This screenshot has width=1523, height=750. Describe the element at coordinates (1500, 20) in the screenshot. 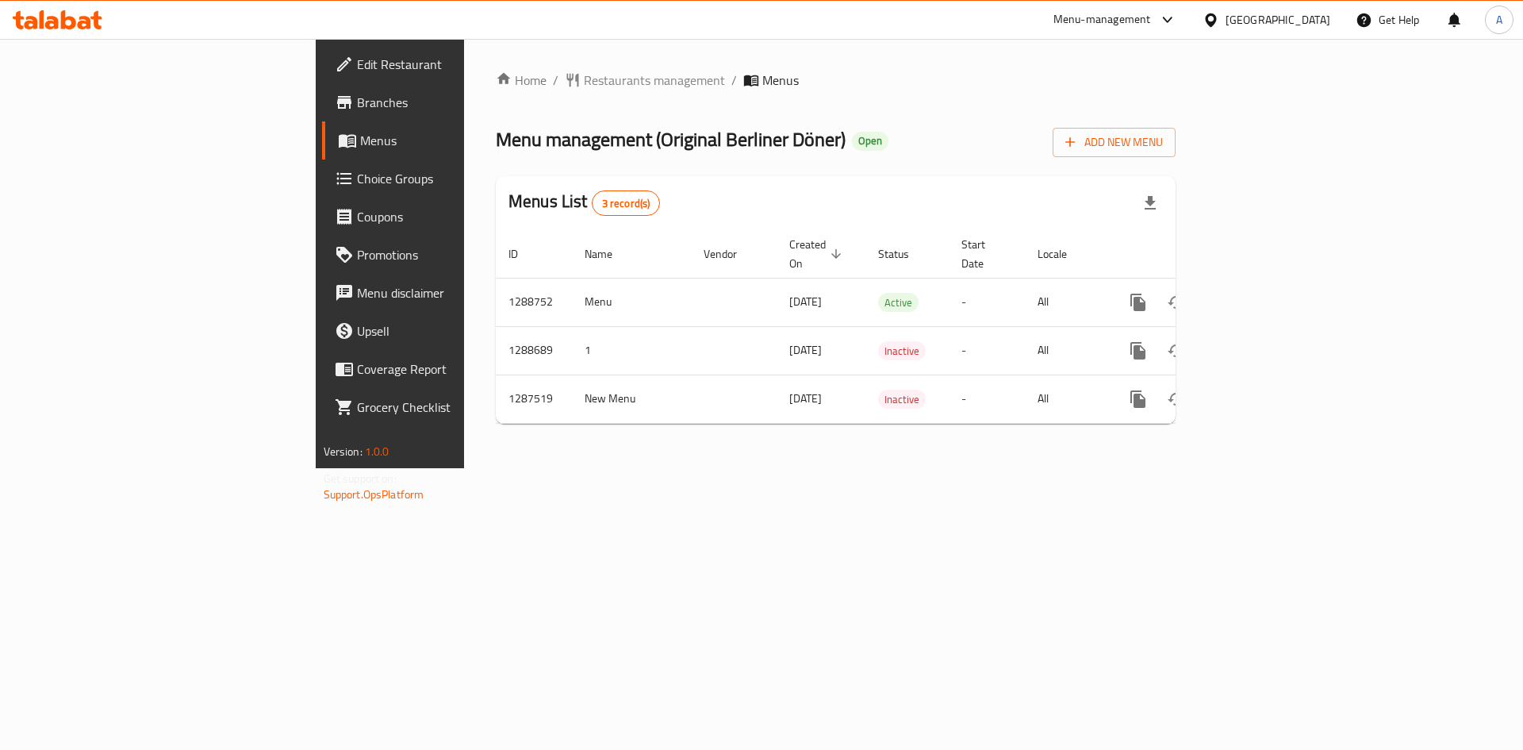

I see `span: A` at that location.